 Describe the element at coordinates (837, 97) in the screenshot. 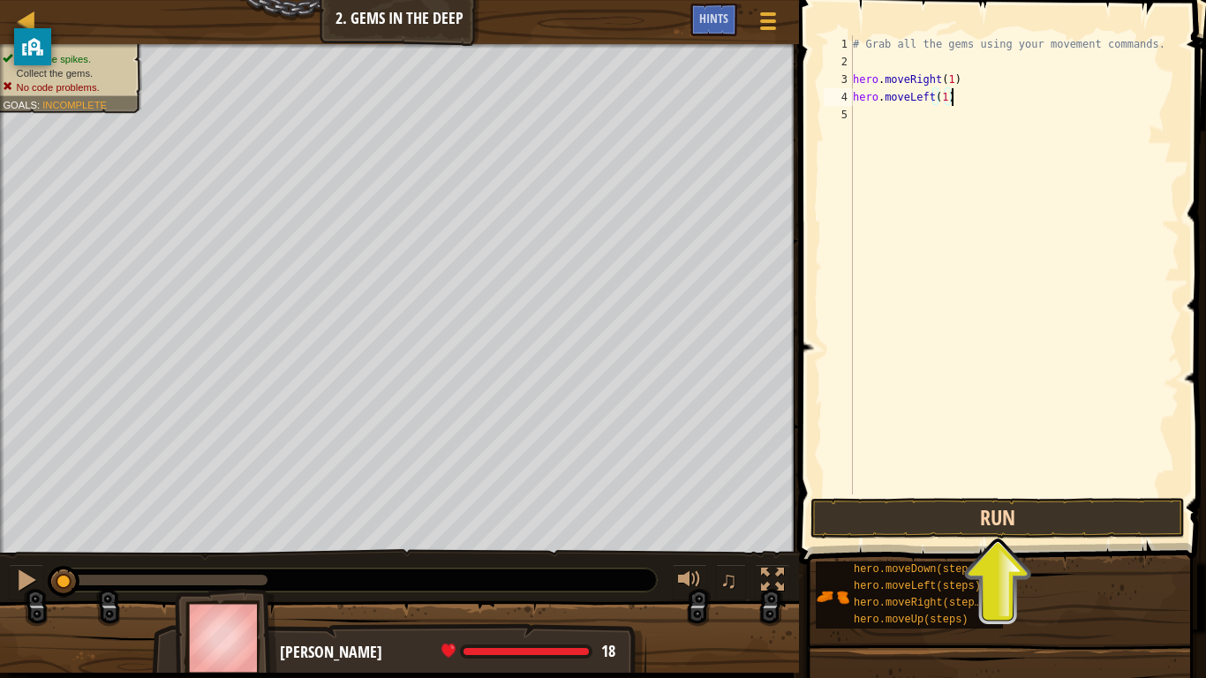

I see `div: 4` at that location.